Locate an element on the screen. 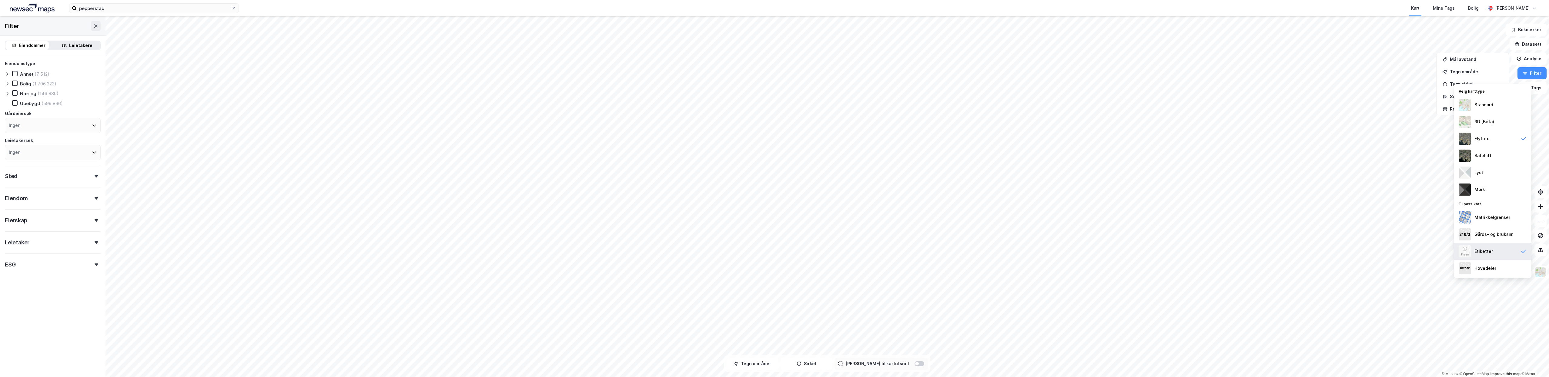  img: logo.a4113a55bc3d86da70a041830d287a7e.svg is located at coordinates (32, 8).